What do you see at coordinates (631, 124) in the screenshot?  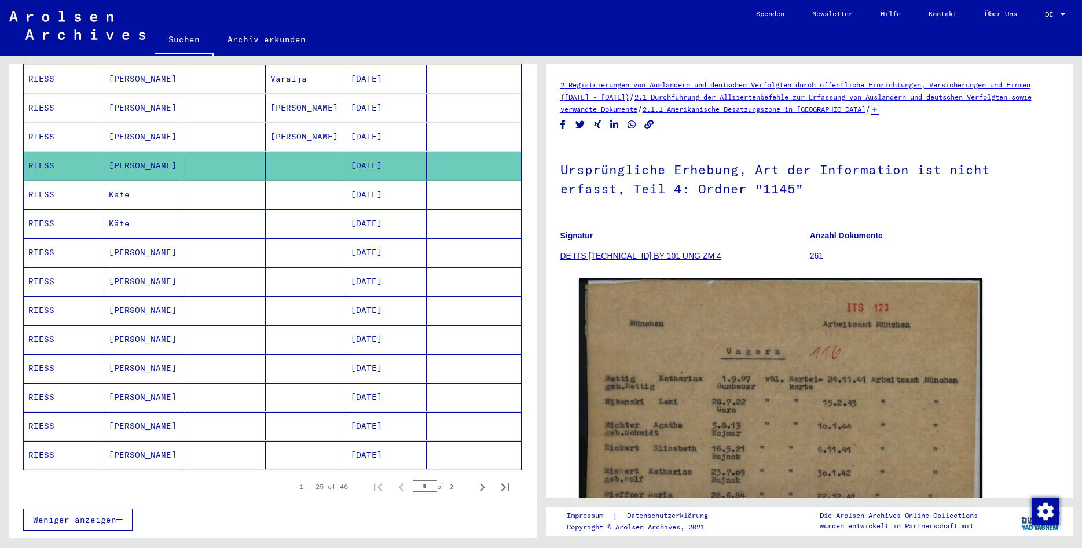 I see `button: Share on WhatsApp` at bounding box center [631, 124].